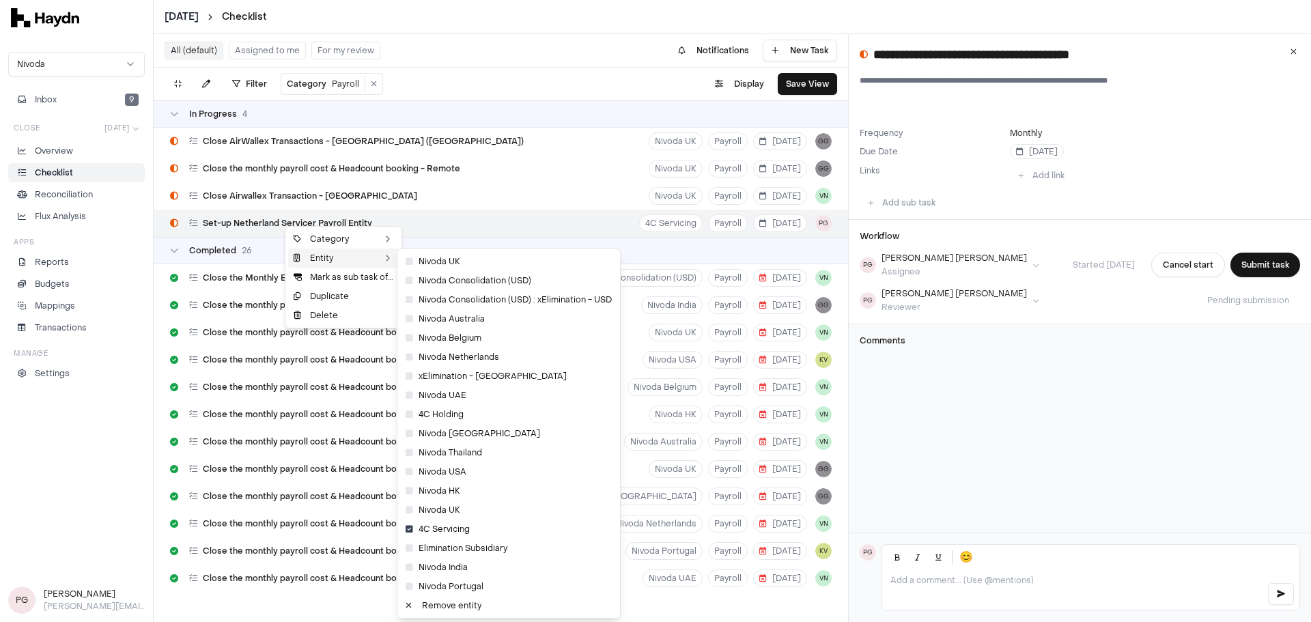 The height and width of the screenshot is (622, 1311). I want to click on div: Duplicate, so click(344, 296).